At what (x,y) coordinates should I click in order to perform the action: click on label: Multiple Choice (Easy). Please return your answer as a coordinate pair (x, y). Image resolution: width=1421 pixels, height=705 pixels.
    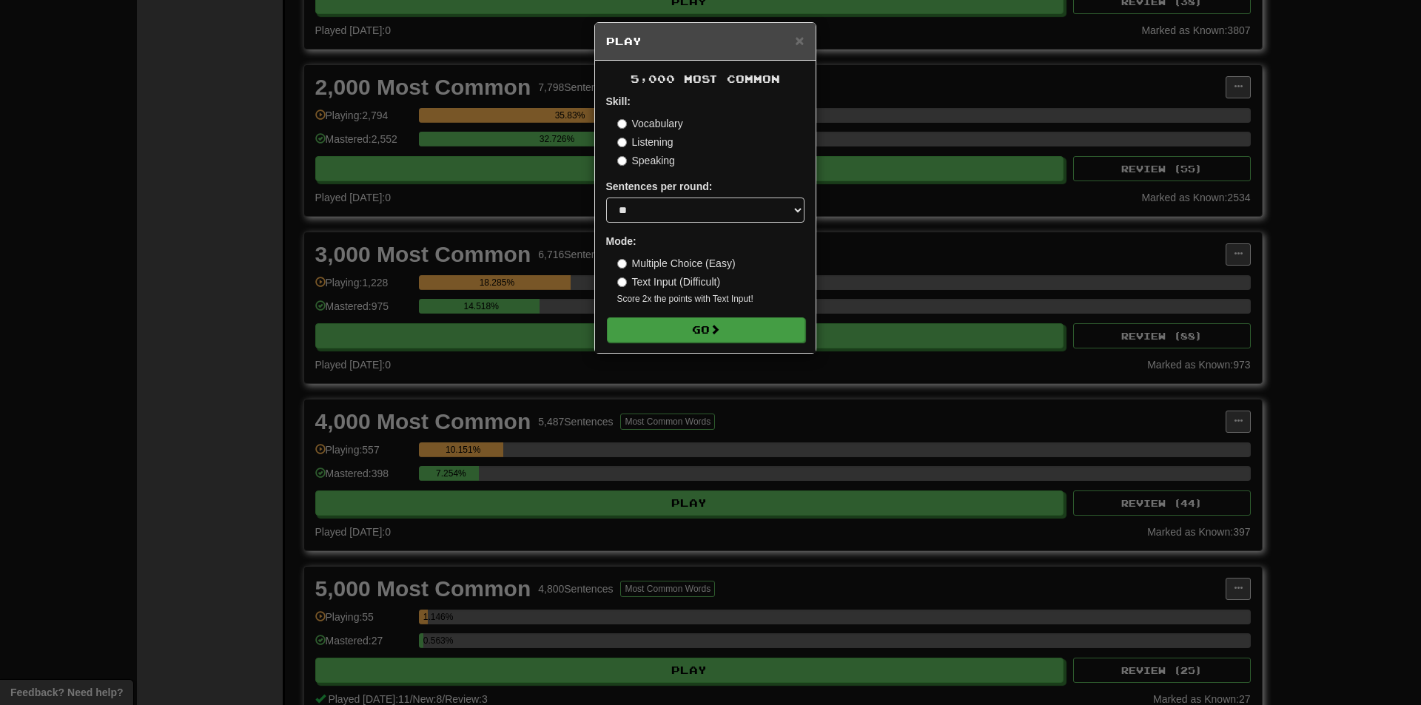
    Looking at the image, I should click on (676, 263).